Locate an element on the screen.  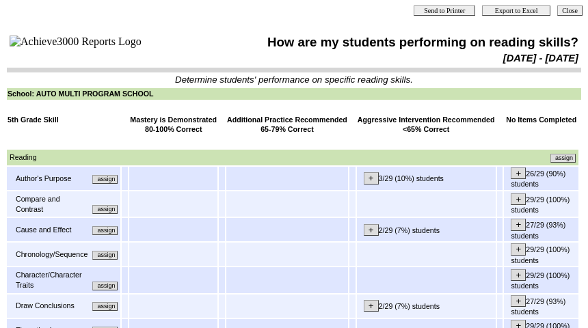
td: School: AUTO MULTI PROGRAM SCHOOL is located at coordinates (294, 94).